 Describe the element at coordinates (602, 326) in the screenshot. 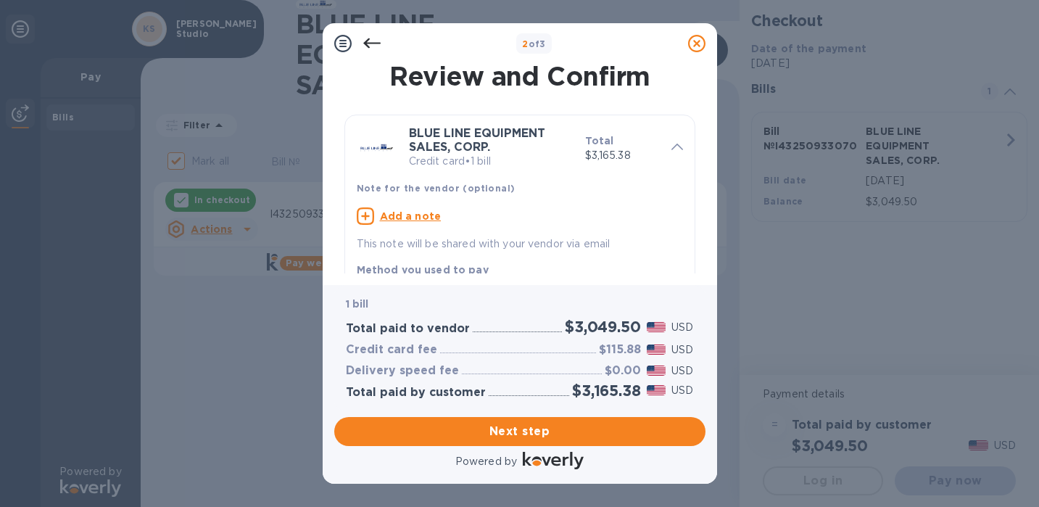

I see `h2: $3,049.50` at that location.